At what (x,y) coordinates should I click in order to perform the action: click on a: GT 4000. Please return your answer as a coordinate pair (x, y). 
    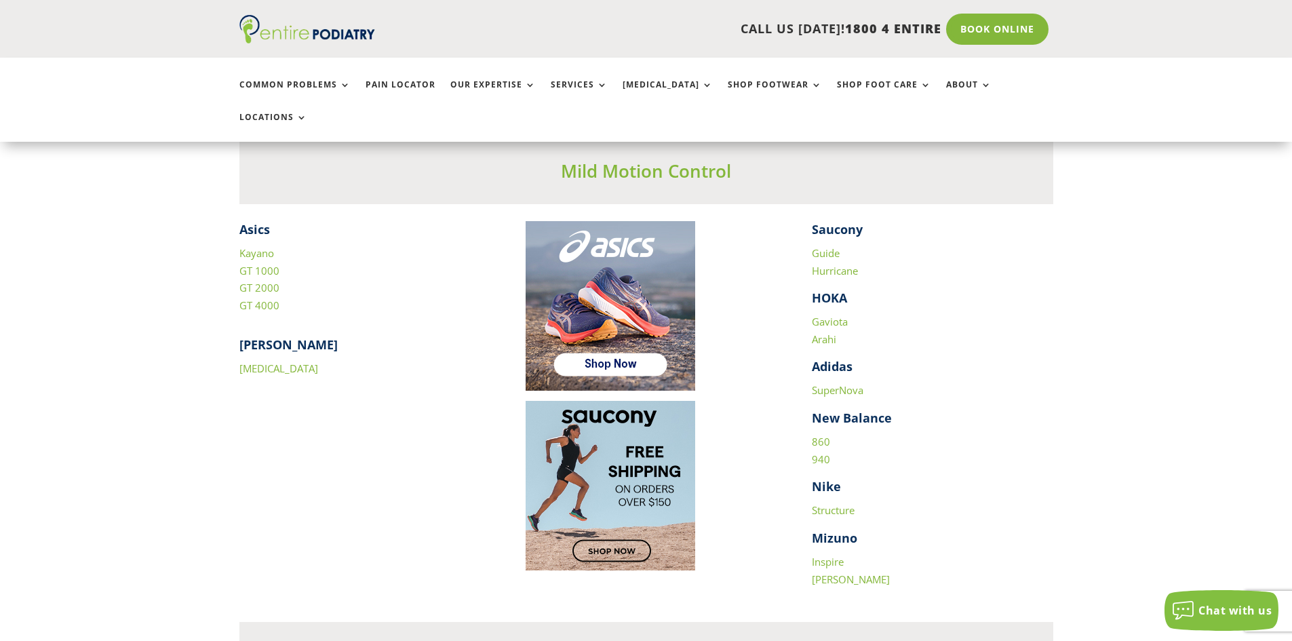
    Looking at the image, I should click on (259, 305).